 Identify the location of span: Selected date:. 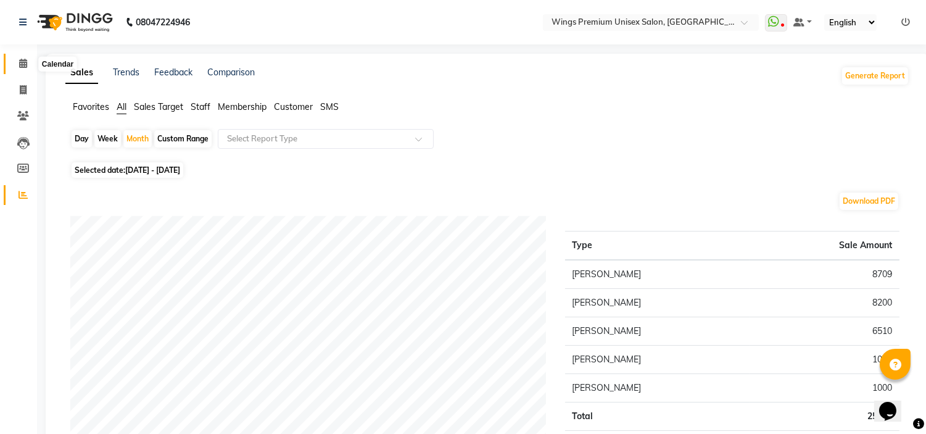
(127, 170).